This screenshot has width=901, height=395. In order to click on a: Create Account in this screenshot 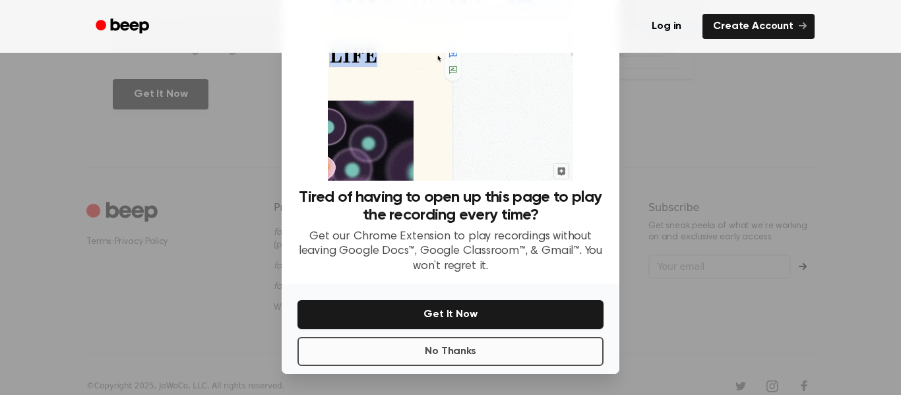, I will do `click(759, 26)`.